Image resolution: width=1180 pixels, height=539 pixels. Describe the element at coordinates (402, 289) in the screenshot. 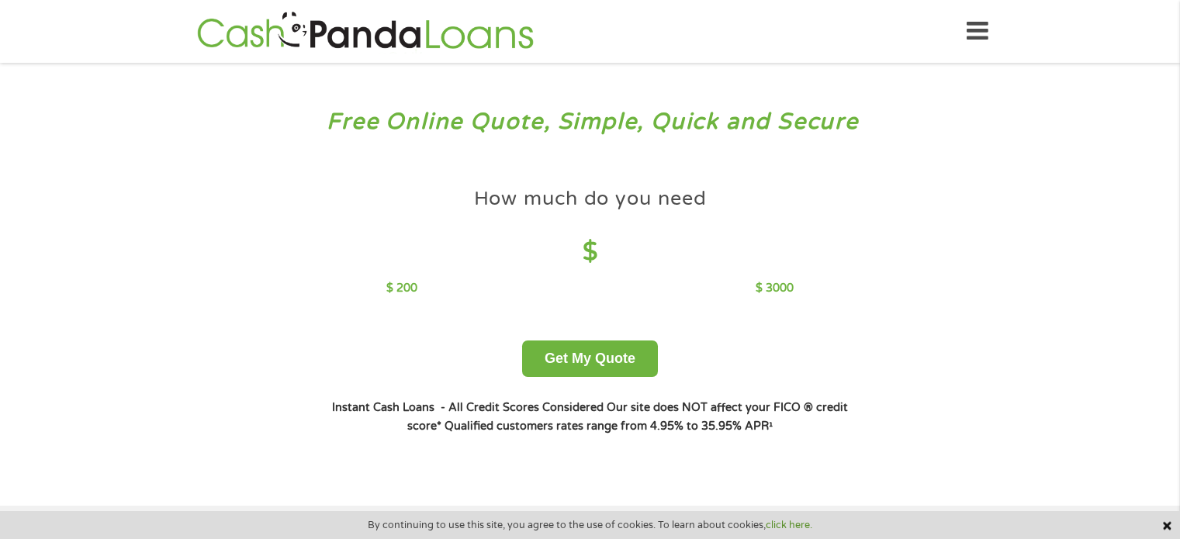

I see `p: $ 200` at that location.